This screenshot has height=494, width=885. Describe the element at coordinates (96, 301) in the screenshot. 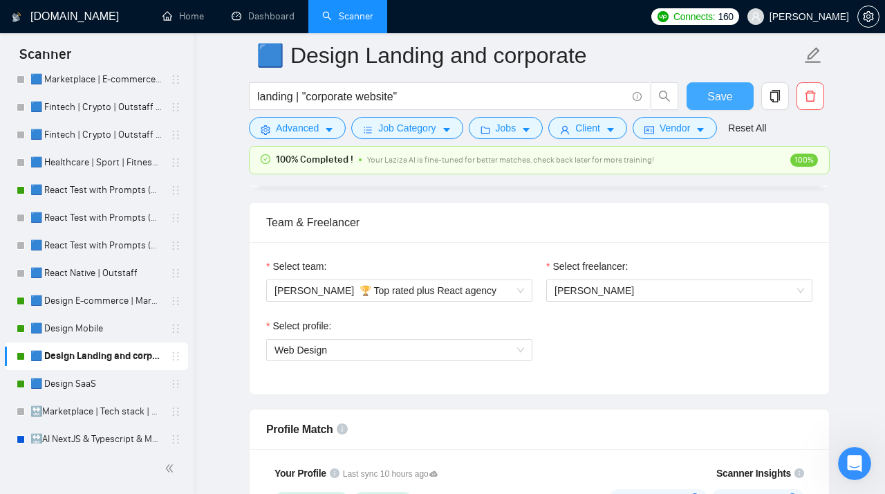

I see `a: 🟦 Design E-commerce | Marketplace` at that location.